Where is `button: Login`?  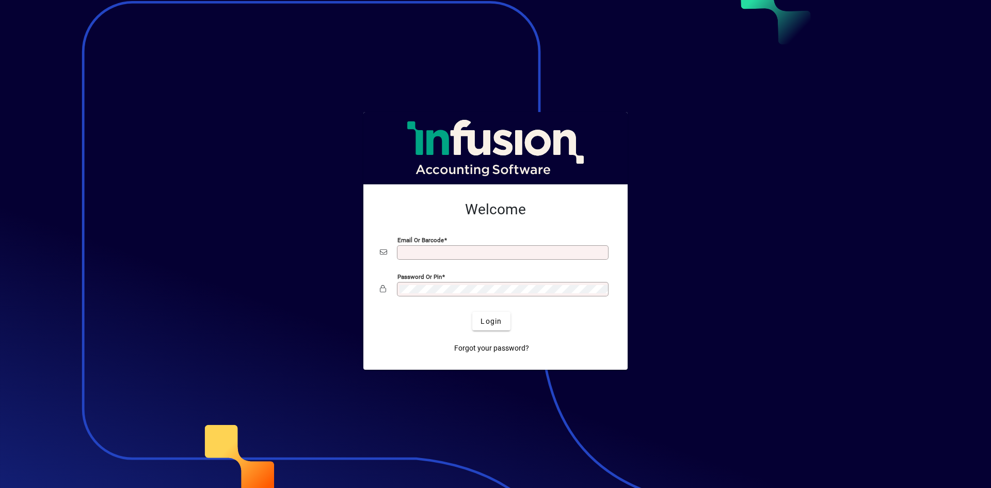
button: Login is located at coordinates (491, 321).